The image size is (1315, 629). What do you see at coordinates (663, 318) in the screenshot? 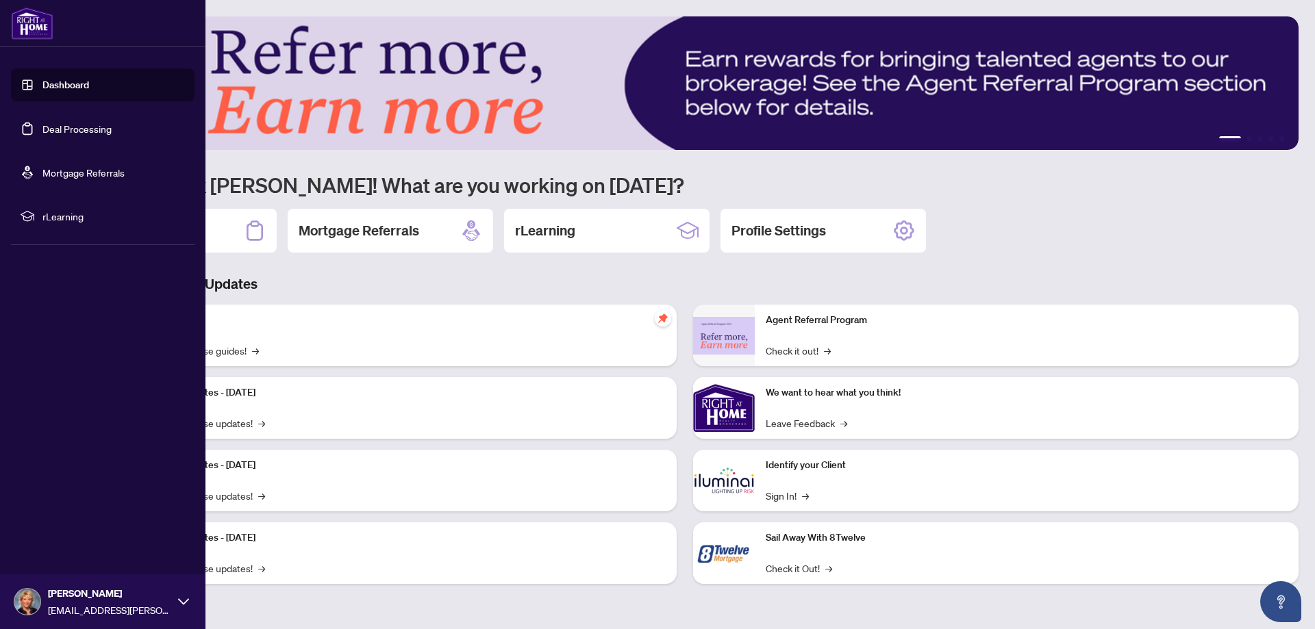
I see `span: pushpin` at bounding box center [663, 318].